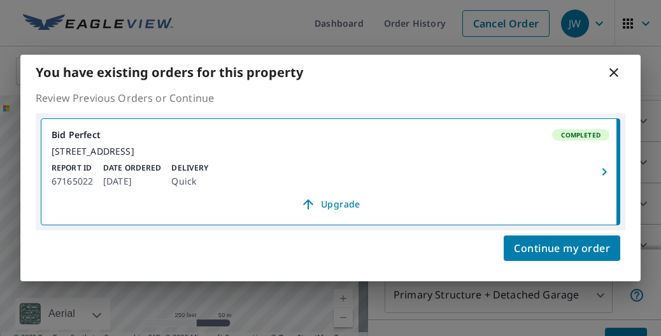 This screenshot has width=661, height=336. What do you see at coordinates (190, 168) in the screenshot?
I see `p: Delivery` at bounding box center [190, 168].